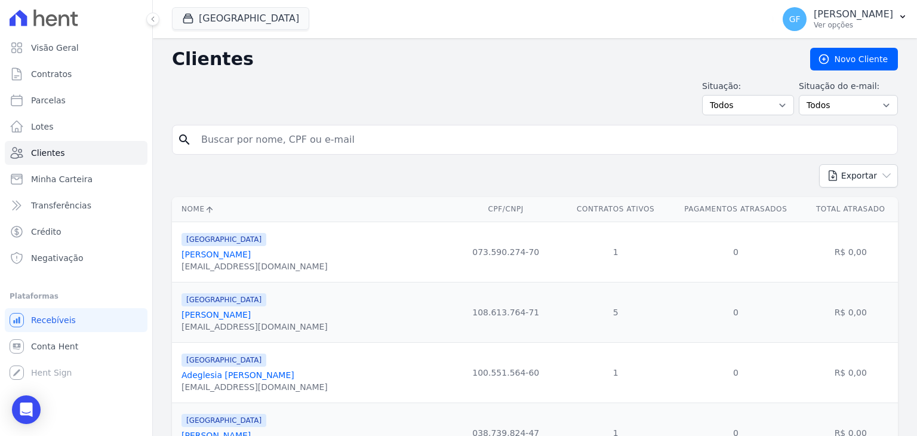 The width and height of the screenshot is (917, 436). Describe the element at coordinates (61, 205) in the screenshot. I see `span: Transferências` at that location.